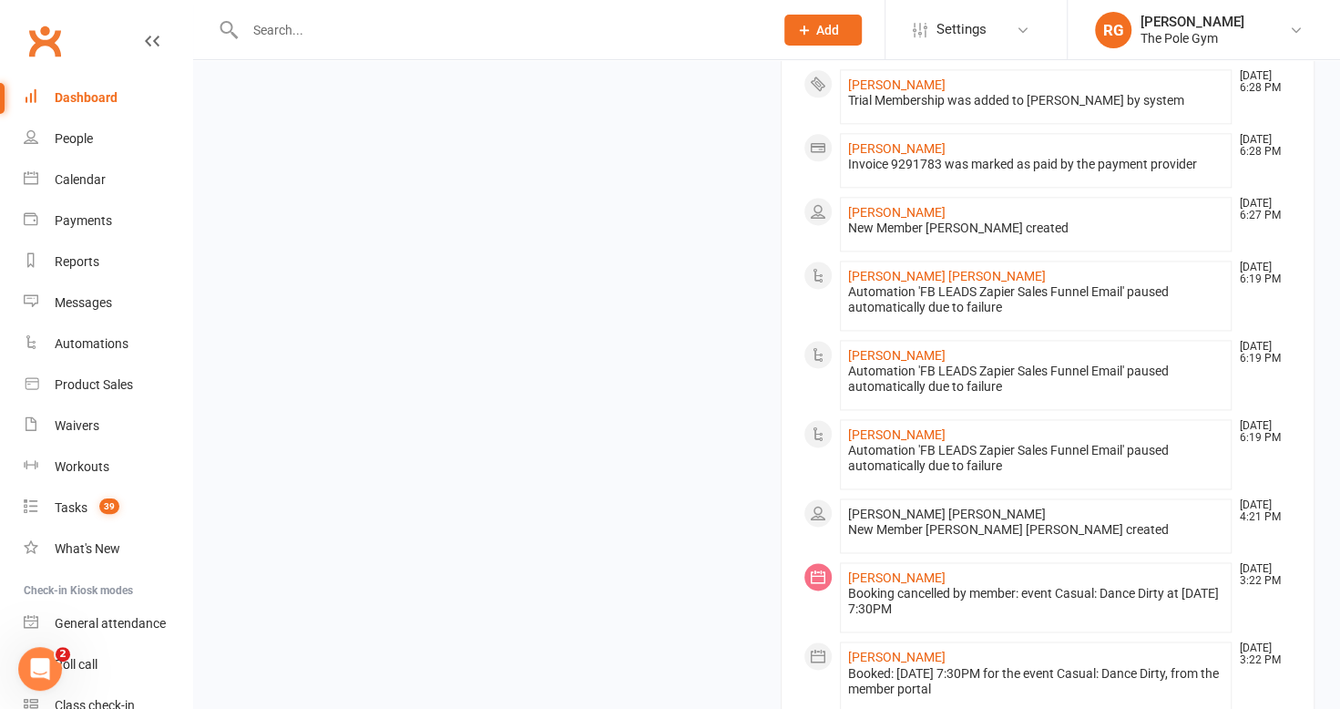 The image size is (1340, 709). What do you see at coordinates (80, 179) in the screenshot?
I see `div: Calendar` at bounding box center [80, 179].